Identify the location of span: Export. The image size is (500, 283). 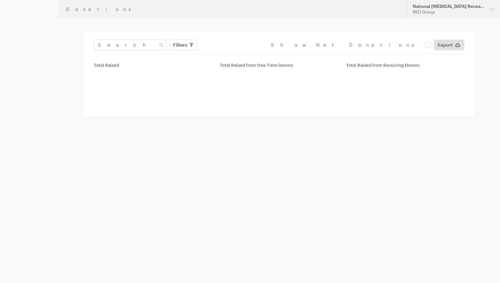
(445, 45).